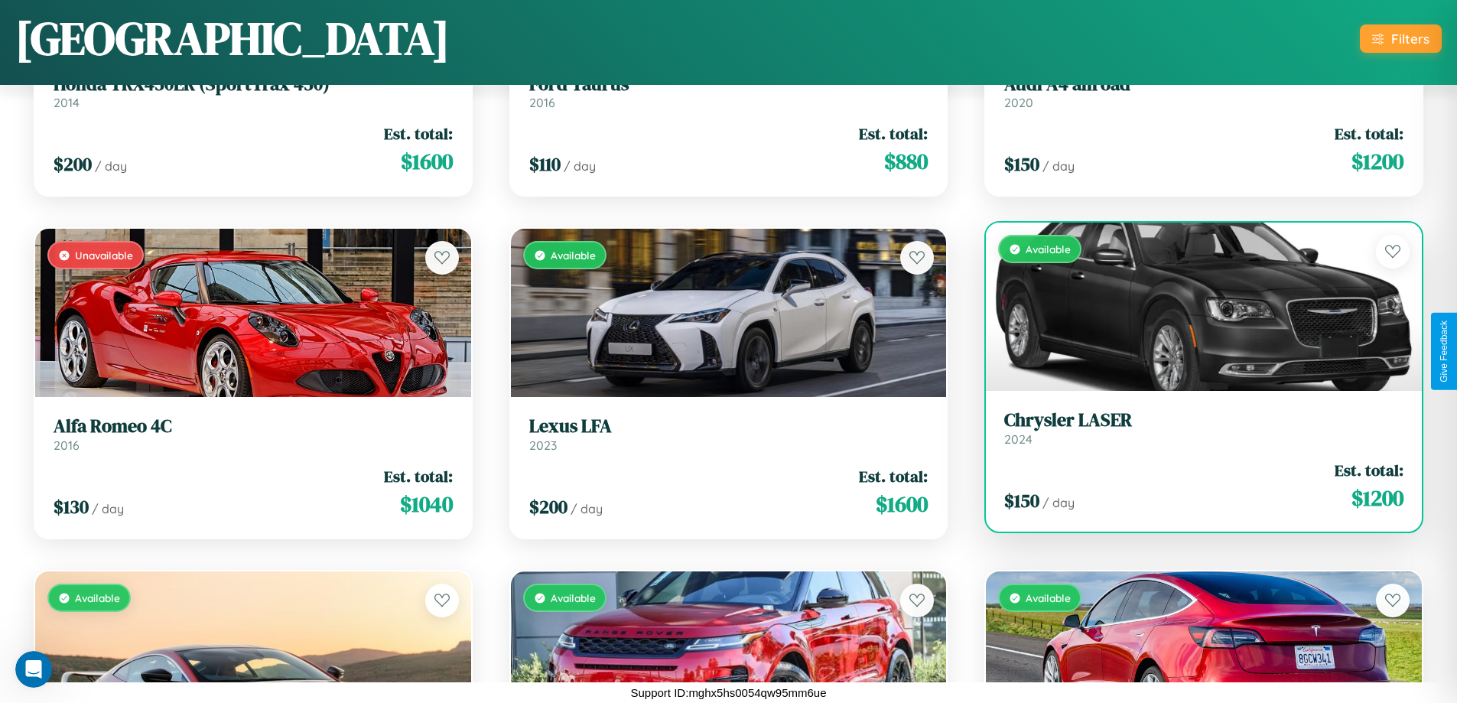 The image size is (1457, 703). Describe the element at coordinates (253, 84) in the screenshot. I see `h3: Honda TRX450ER (SportTrax 450)` at that location.